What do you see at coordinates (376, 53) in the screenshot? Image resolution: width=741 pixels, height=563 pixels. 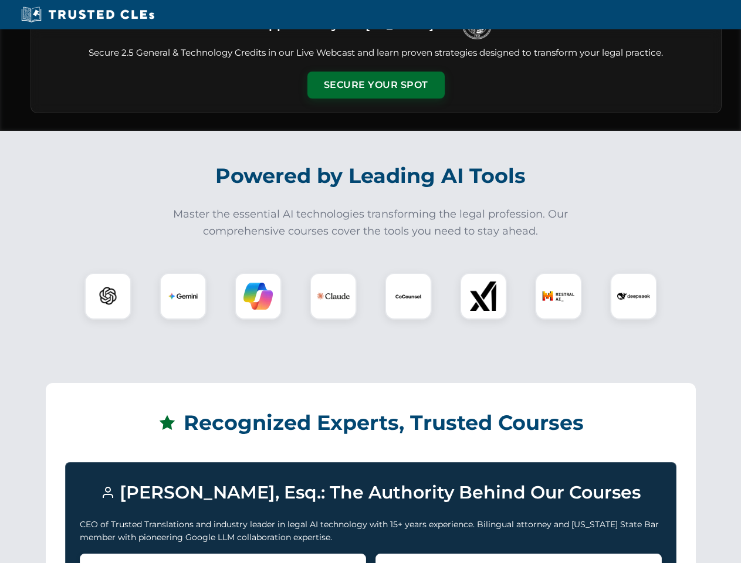 I see `p: Secure 2.5 General & Technology Credits in our Live Webcast and learn proven strategies designed ...` at bounding box center [376, 53].